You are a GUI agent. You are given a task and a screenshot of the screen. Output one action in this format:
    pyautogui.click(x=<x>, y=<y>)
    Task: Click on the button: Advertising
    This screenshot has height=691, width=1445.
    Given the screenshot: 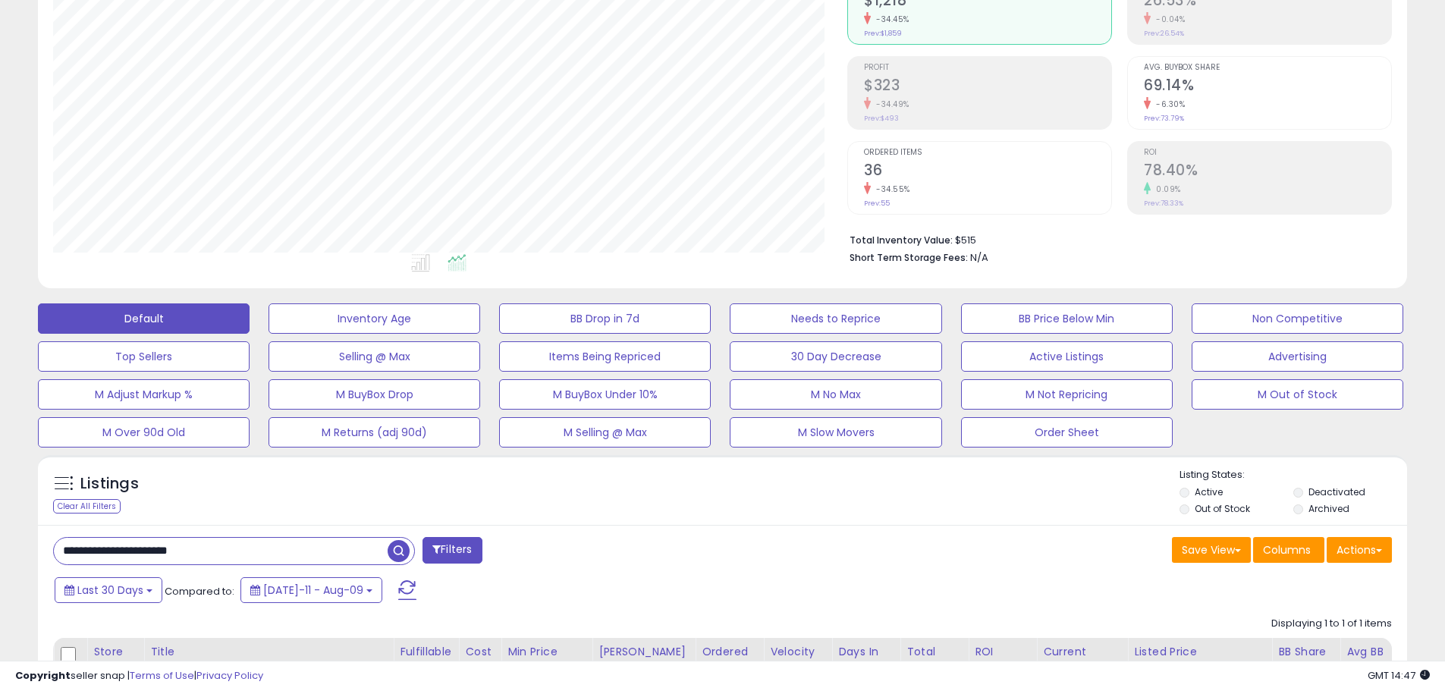 What is the action you would take?
    pyautogui.click(x=1297, y=357)
    